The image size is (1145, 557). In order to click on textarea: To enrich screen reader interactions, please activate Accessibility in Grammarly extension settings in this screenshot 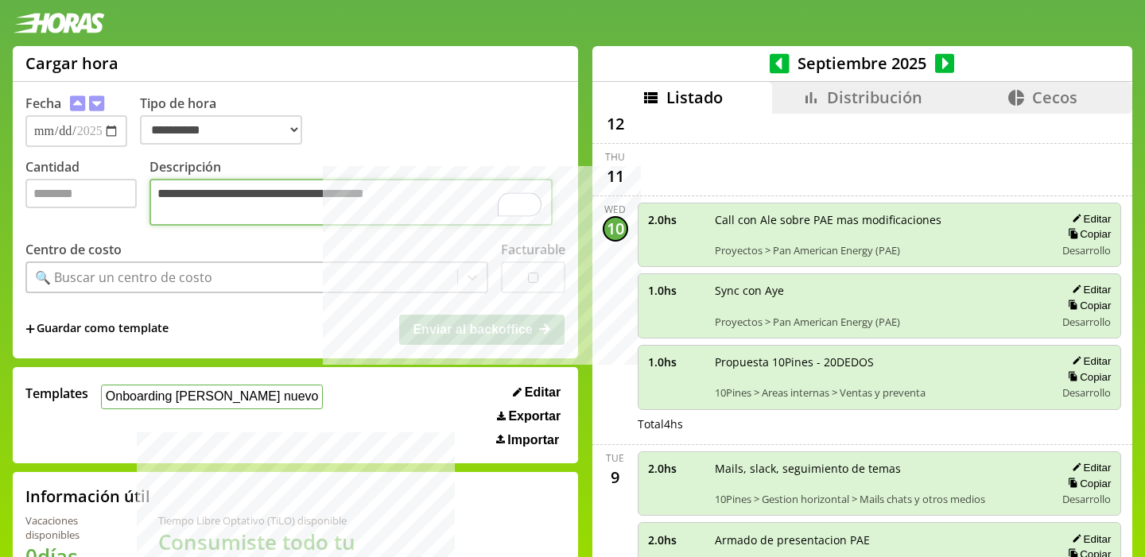, I will do `click(351, 202)`.